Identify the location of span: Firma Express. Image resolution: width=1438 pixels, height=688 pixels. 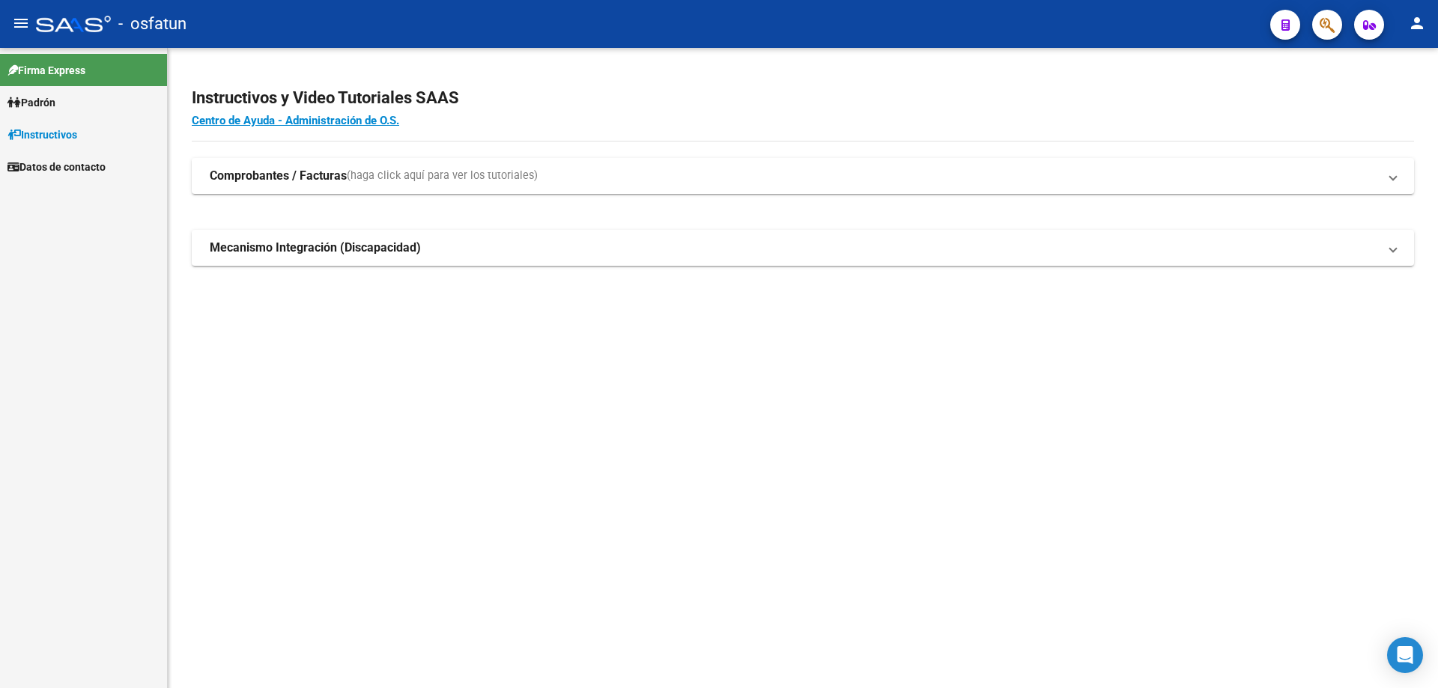
(46, 70).